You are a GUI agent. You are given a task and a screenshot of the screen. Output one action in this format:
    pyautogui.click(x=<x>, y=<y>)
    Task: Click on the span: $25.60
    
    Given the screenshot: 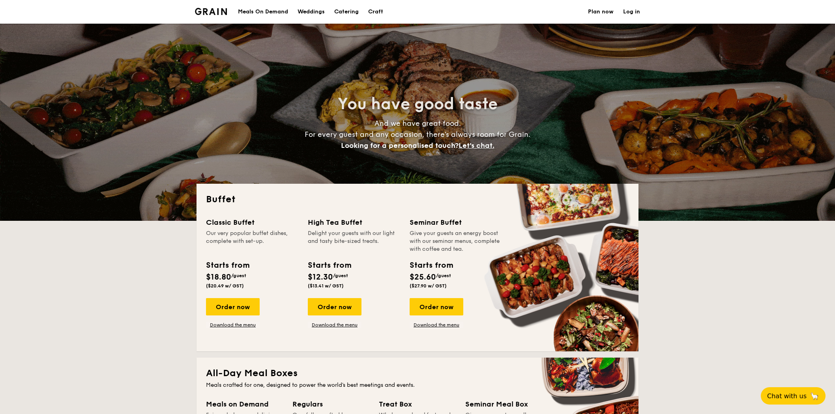 What is the action you would take?
    pyautogui.click(x=422, y=277)
    